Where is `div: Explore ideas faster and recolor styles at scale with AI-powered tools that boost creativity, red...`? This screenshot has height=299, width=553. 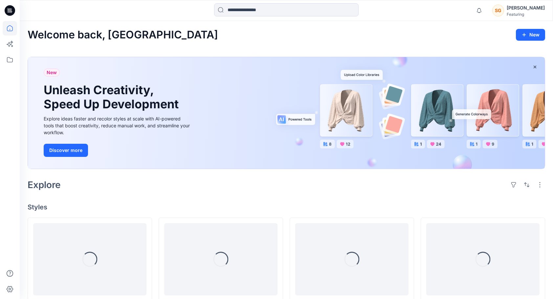 div: Explore ideas faster and recolor styles at scale with AI-powered tools that boost creativity, red... is located at coordinates (118, 125).